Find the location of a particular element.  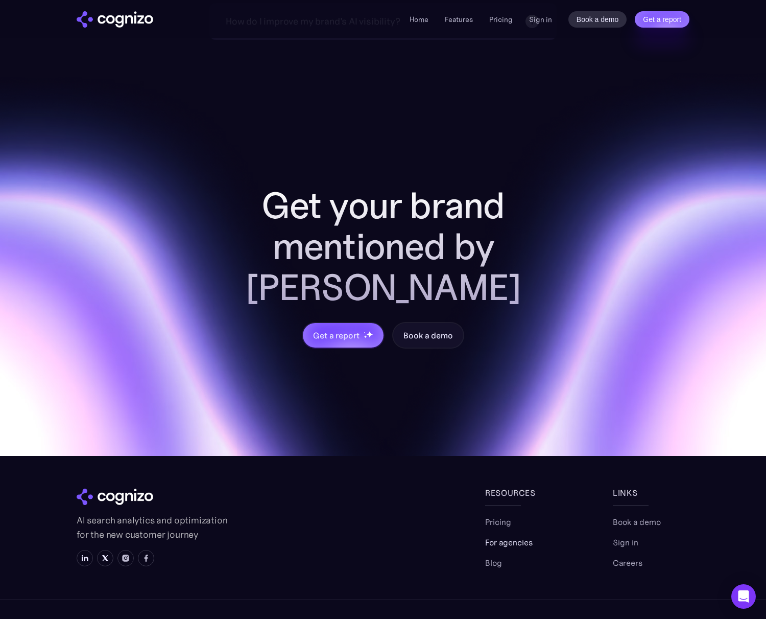

a: For agencies is located at coordinates (509, 542).